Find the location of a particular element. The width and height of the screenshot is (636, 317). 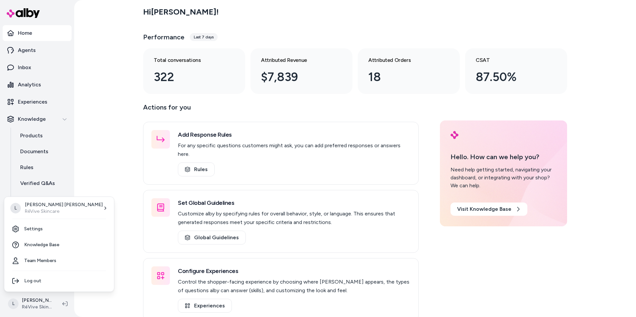

a: Team Members is located at coordinates (59, 261).